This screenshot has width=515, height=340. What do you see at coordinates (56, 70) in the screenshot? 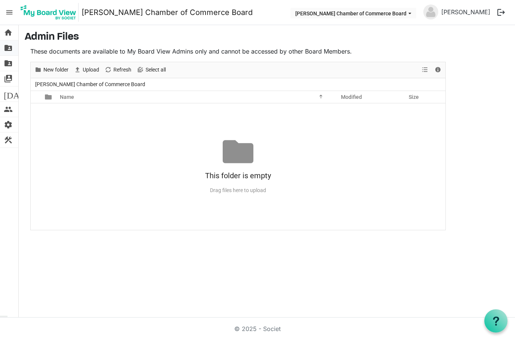
I see `span: New folder` at bounding box center [56, 70].